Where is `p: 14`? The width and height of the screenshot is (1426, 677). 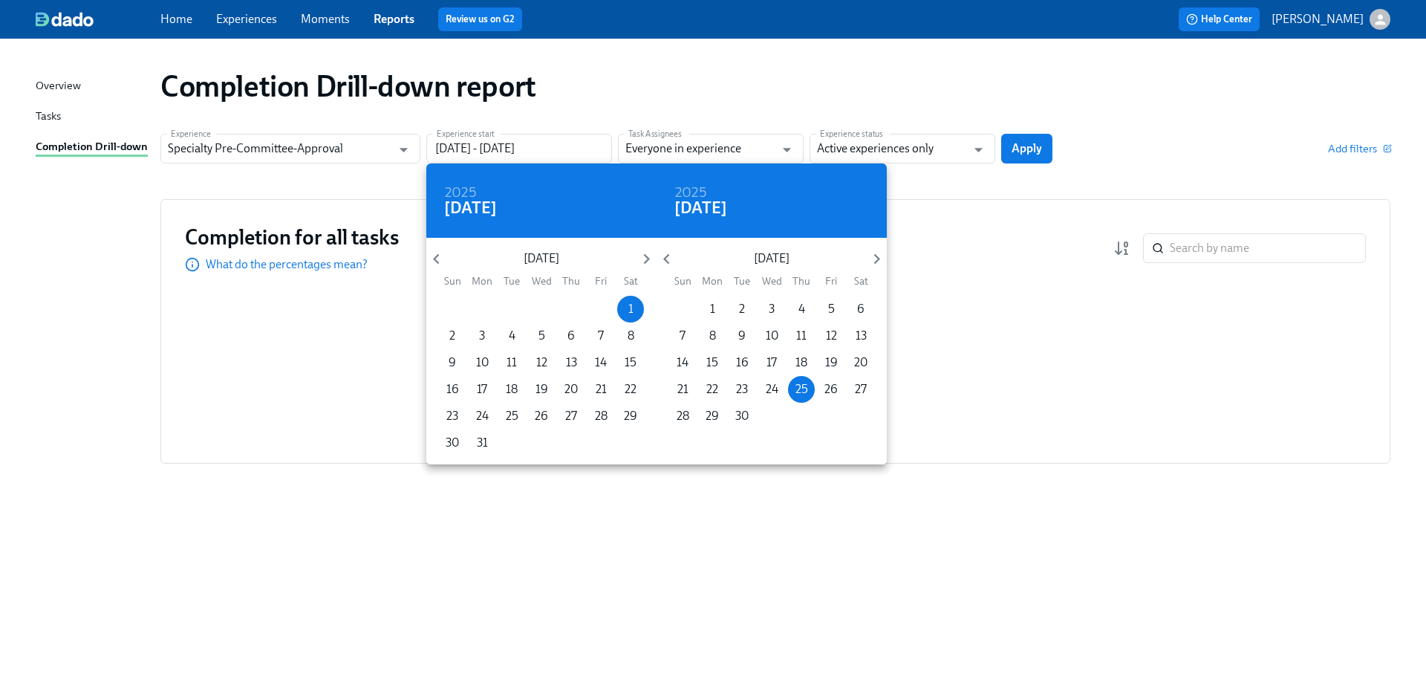
p: 14 is located at coordinates (683, 363).